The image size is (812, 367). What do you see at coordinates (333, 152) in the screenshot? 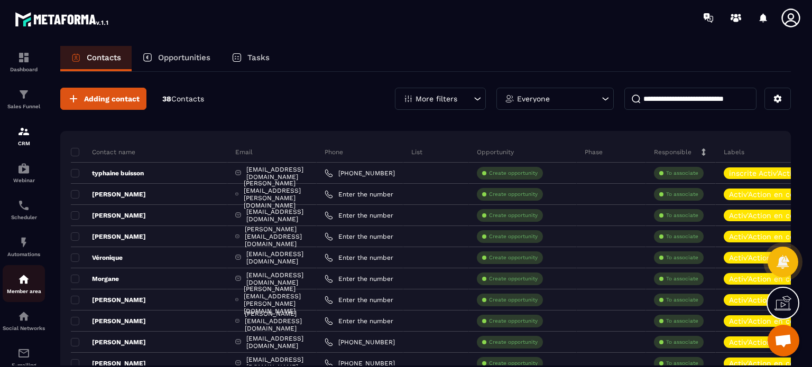
I see `p: Phone` at bounding box center [333, 152].